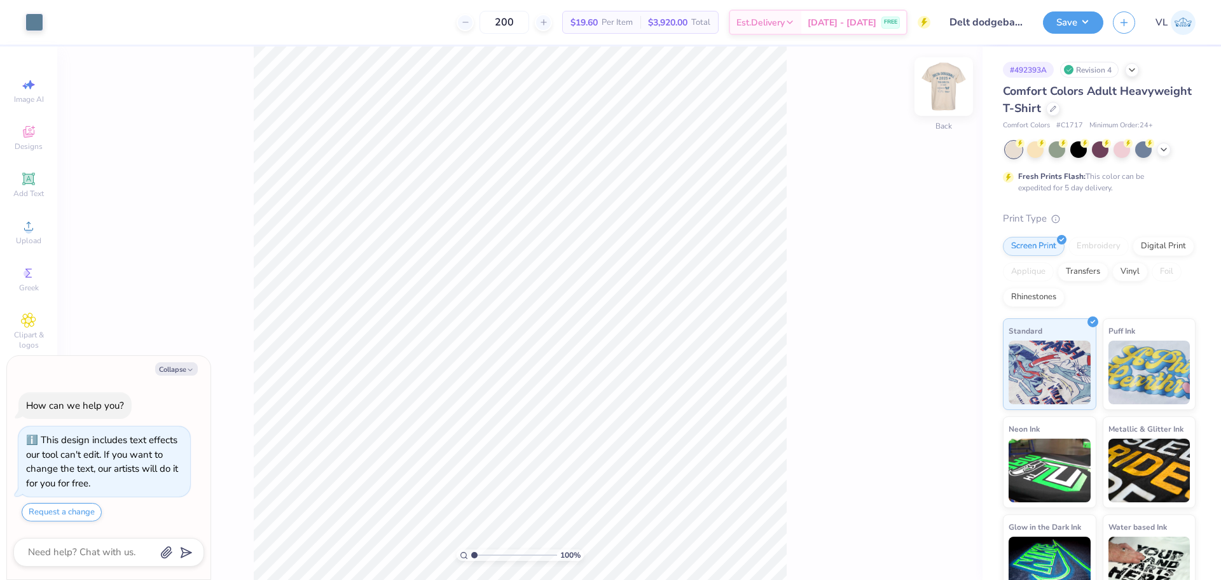 The height and width of the screenshot is (580, 1221). Describe the element at coordinates (1146, 428) in the screenshot. I see `span: Metallic & Glitter Ink` at that location.